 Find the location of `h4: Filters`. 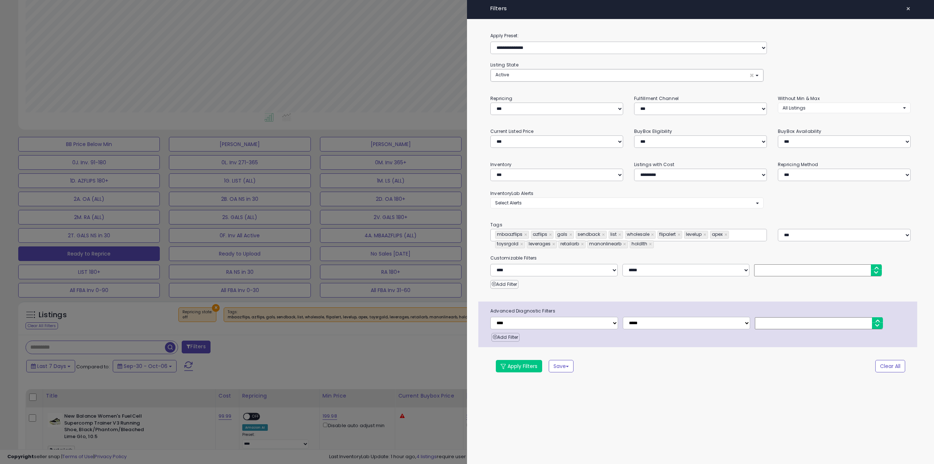

h4: Filters is located at coordinates (701, 8).